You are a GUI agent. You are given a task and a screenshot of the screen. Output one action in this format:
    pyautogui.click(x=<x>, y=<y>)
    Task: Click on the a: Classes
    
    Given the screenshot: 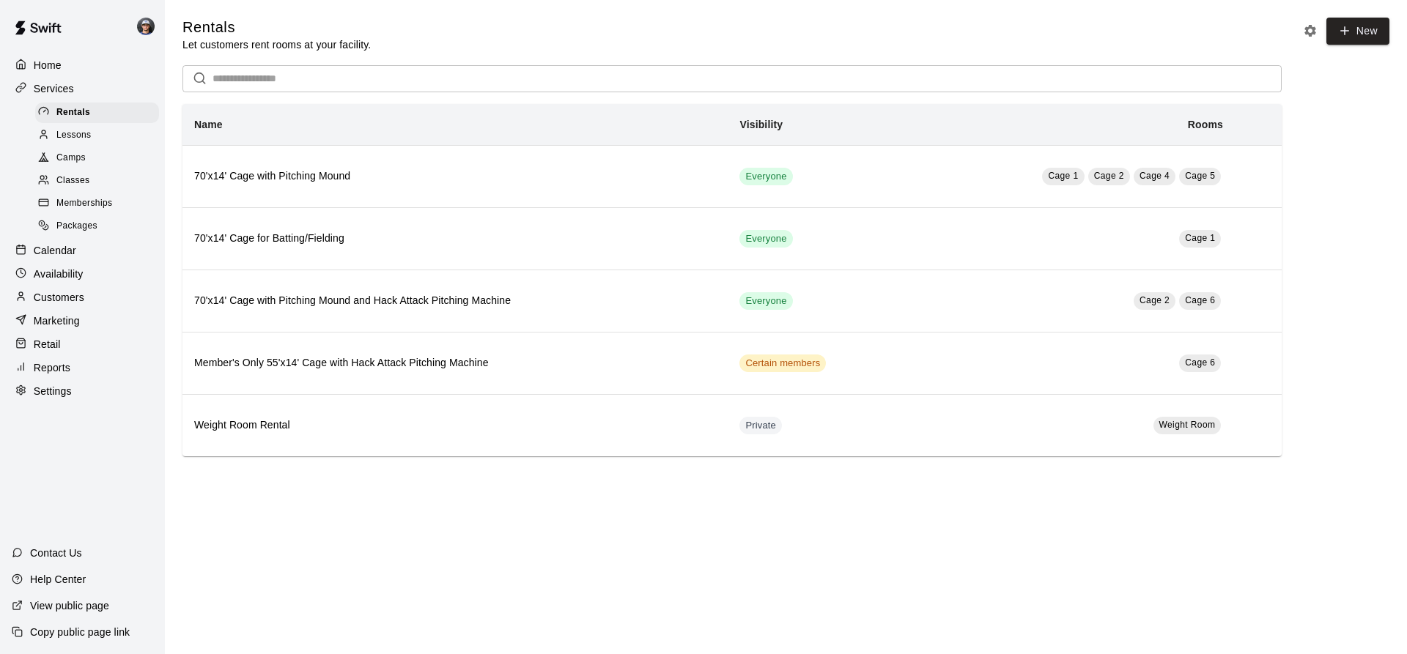 What is the action you would take?
    pyautogui.click(x=100, y=181)
    